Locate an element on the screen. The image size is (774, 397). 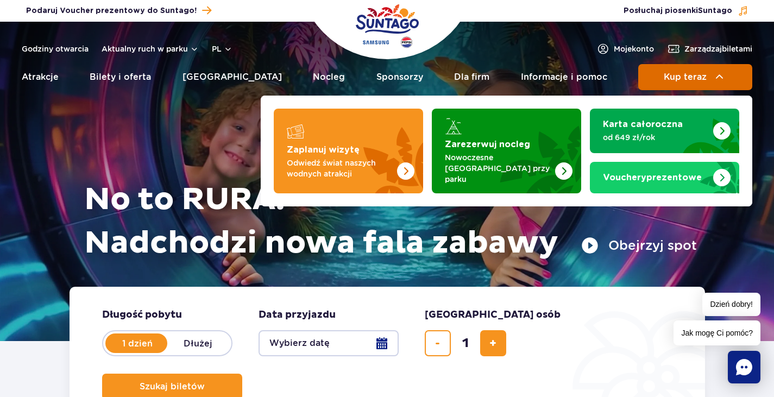
span: Dzień dobry! is located at coordinates (732, 304).